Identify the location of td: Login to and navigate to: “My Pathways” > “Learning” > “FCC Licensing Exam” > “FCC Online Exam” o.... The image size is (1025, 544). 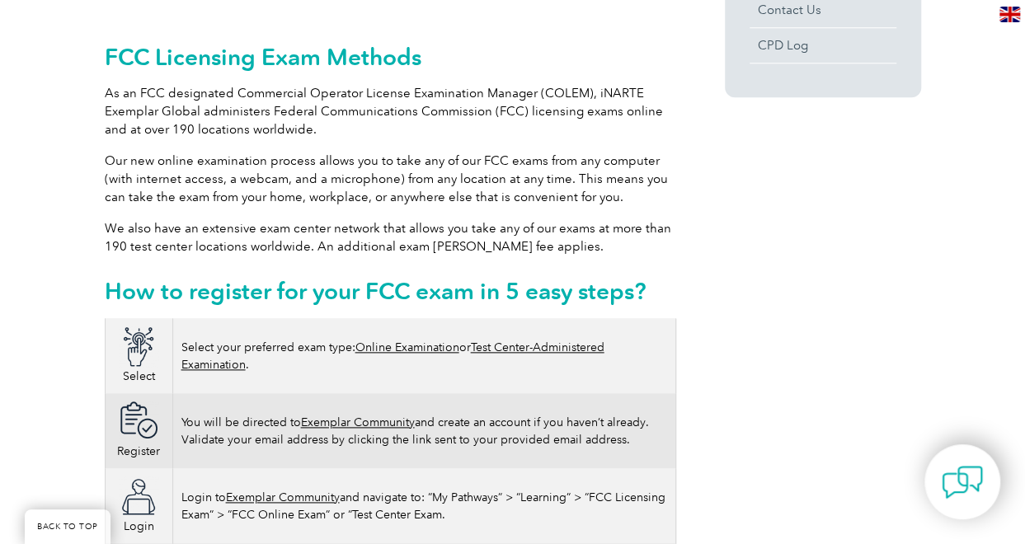
(424, 505).